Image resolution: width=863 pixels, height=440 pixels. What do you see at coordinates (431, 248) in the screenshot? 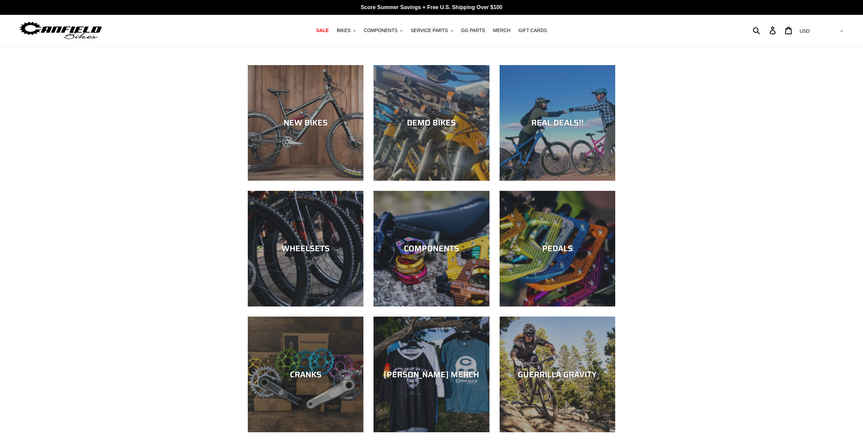
I see `div: COMPONENTS` at bounding box center [431, 248].